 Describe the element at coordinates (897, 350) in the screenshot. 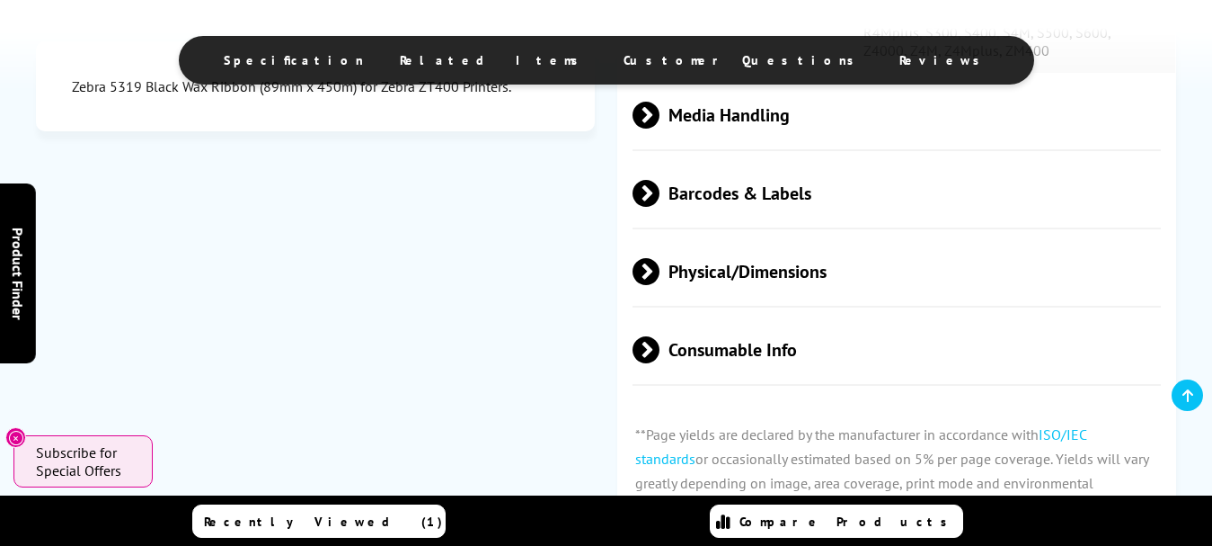

I see `span: Consumable Info` at that location.